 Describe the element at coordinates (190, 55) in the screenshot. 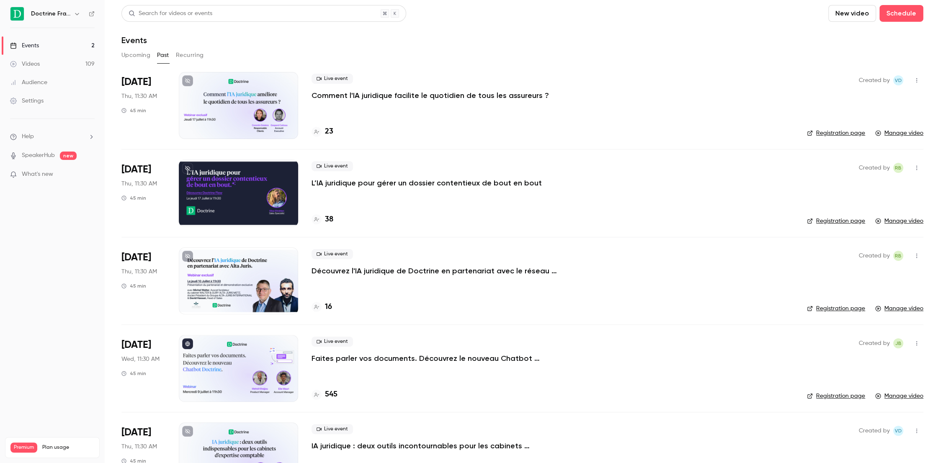

I see `button: Recurring` at that location.